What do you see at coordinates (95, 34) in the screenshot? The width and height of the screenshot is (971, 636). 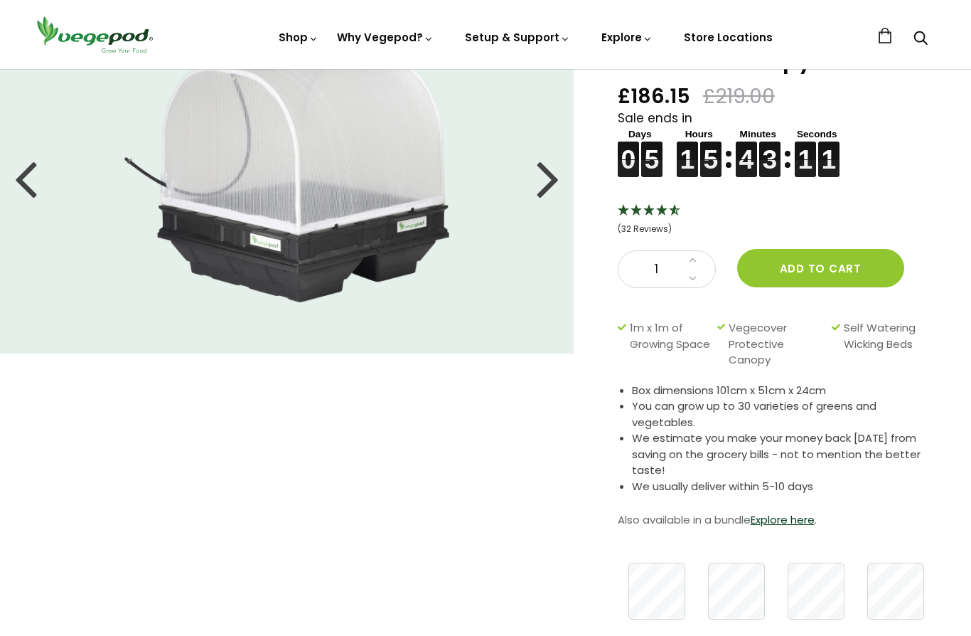 I see `img: Vegepod` at bounding box center [95, 34].